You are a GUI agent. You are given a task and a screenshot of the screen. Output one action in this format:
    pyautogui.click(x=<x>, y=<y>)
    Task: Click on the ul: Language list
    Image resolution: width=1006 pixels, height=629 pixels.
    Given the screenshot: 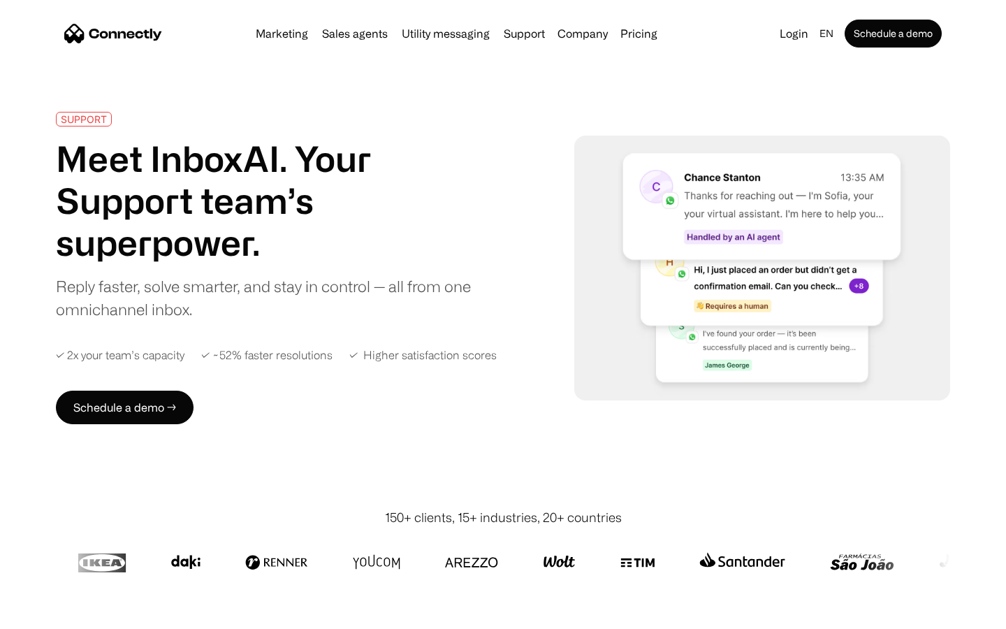 What is the action you would take?
    pyautogui.click(x=56, y=614)
    